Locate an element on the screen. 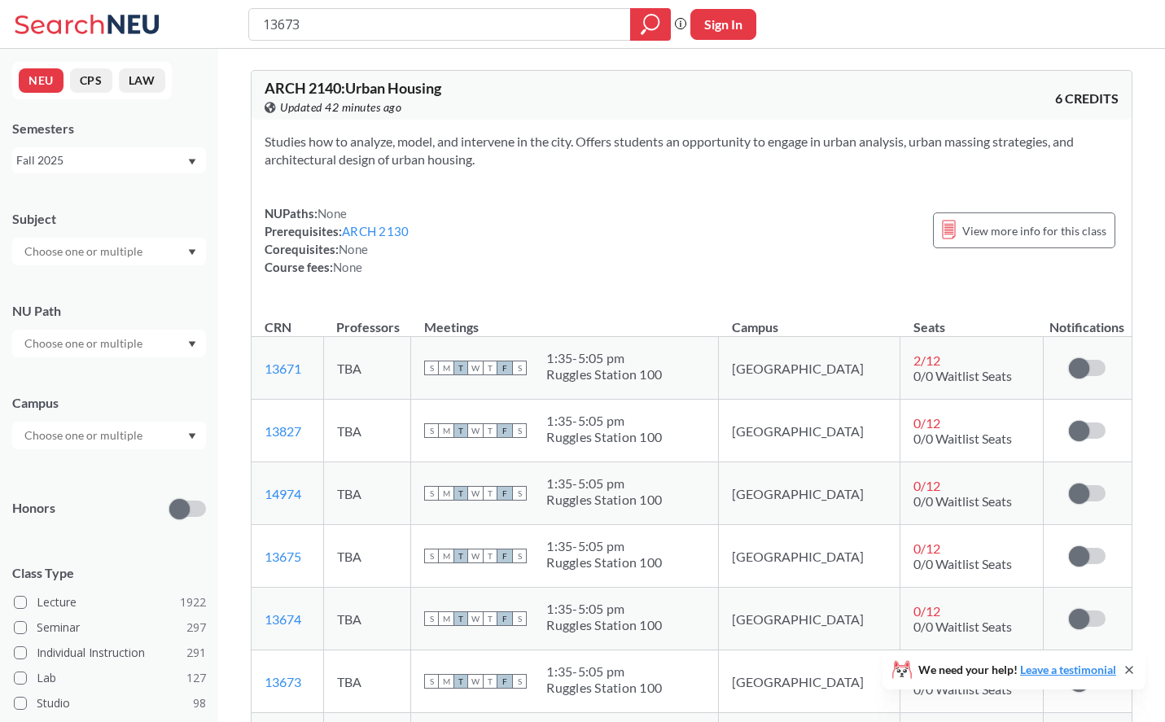 This screenshot has width=1165, height=722. div: Fall 2025 is located at coordinates (101, 160).